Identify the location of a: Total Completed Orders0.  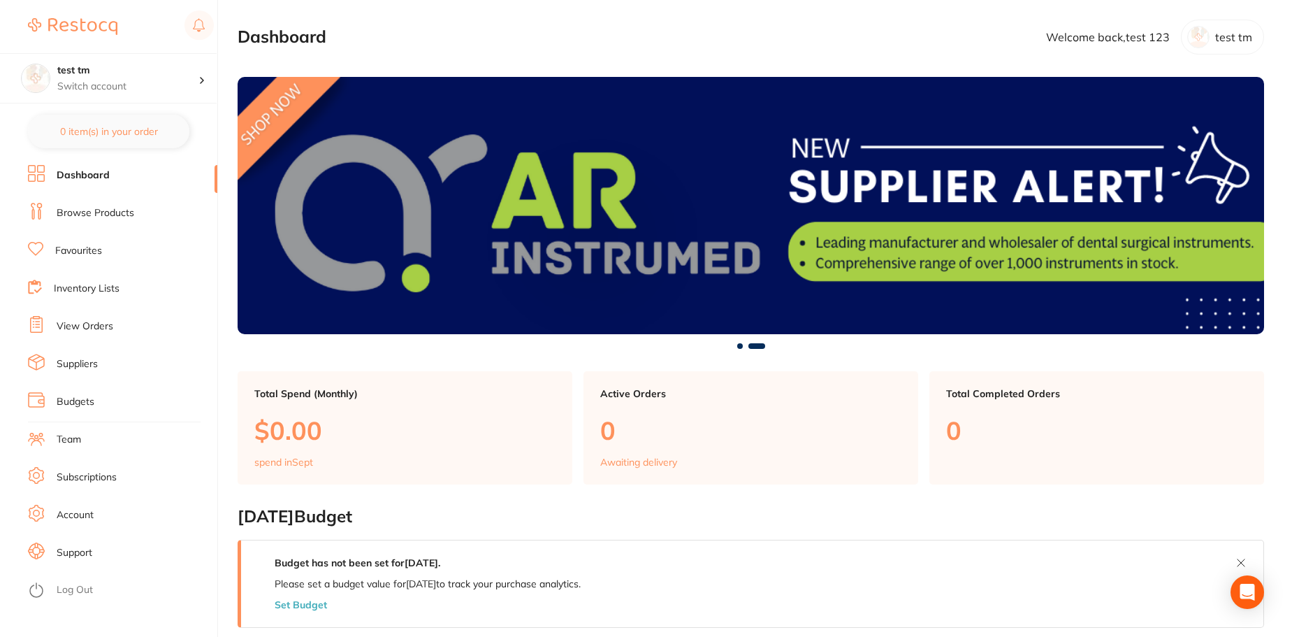
(1097, 428).